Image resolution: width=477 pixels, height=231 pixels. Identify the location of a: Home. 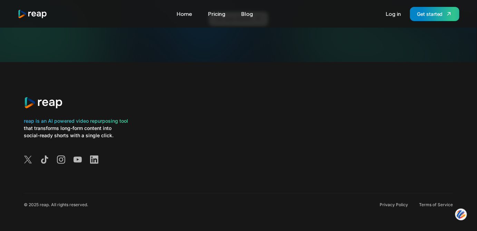
(184, 14).